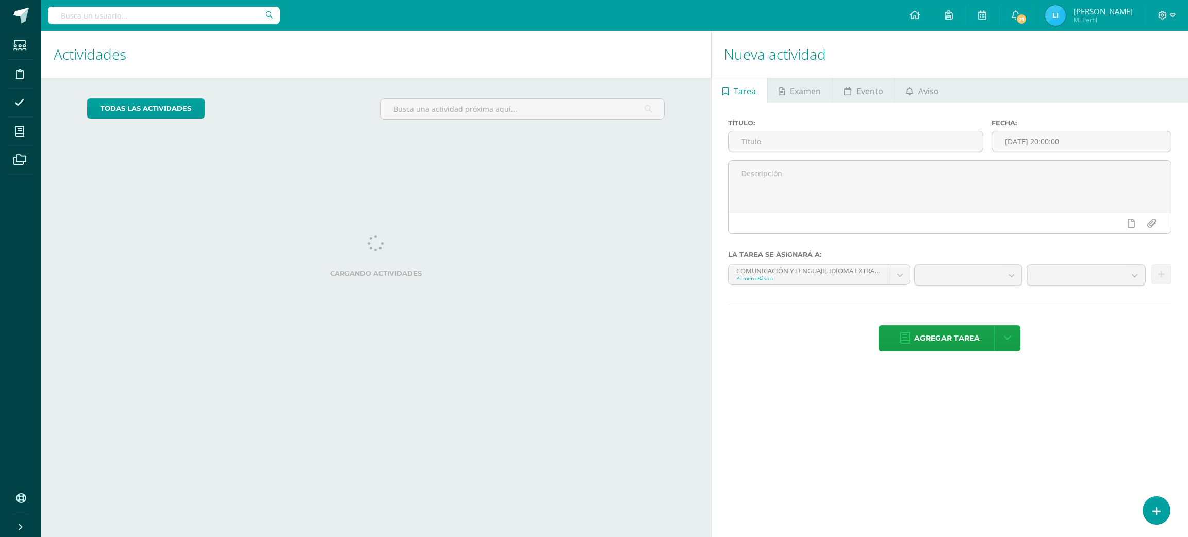 The width and height of the screenshot is (1188, 537). I want to click on a: COMUNICACIÓN Y LENGUAJE, IDIOMA EXTRANJERO 'Sección A'Primero Básico, so click(820, 275).